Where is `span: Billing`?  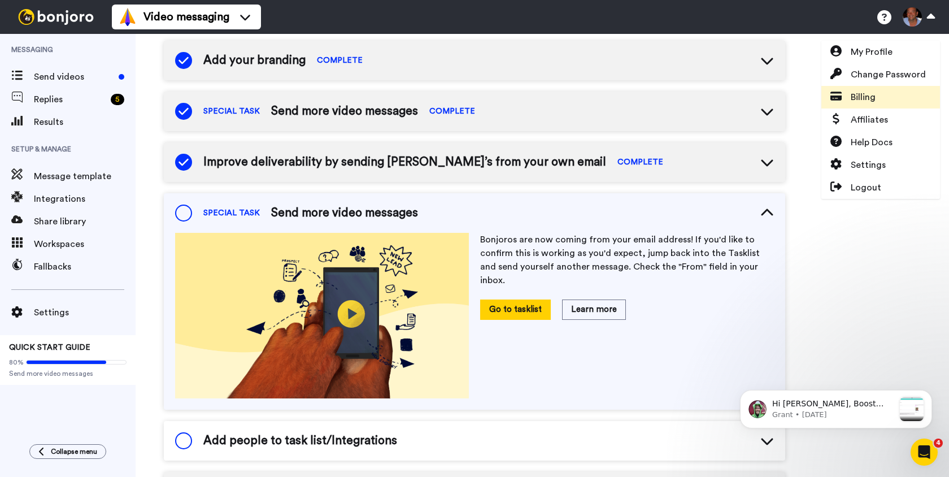
span: Billing is located at coordinates (863, 97).